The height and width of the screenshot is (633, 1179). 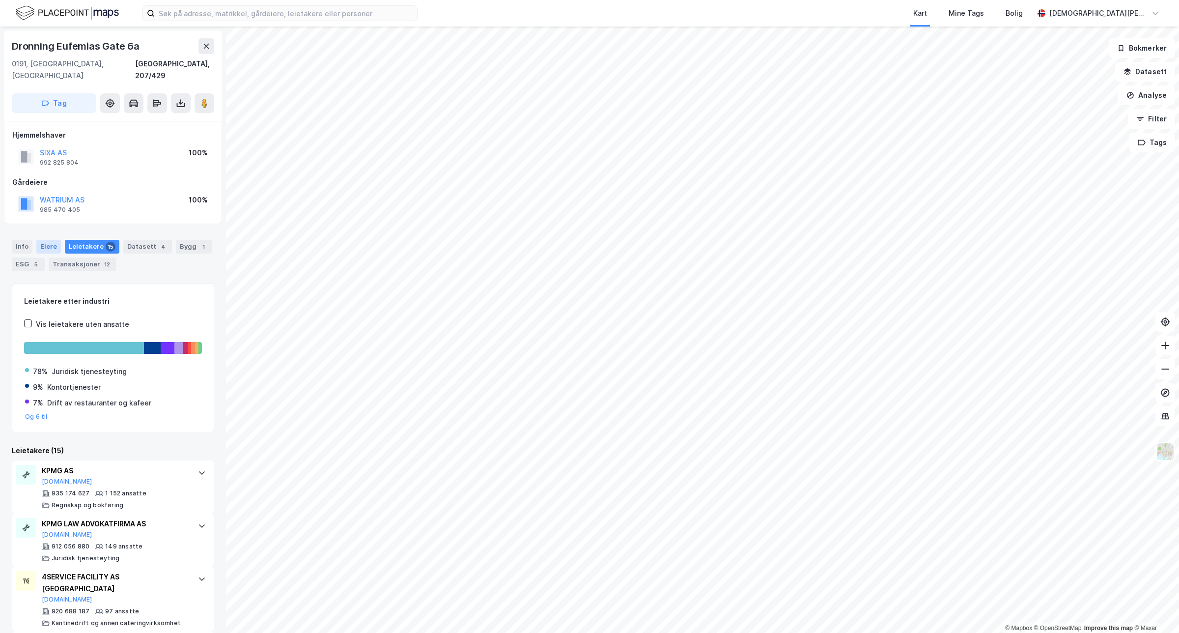 I want to click on button: Bokmerker, so click(x=1142, y=48).